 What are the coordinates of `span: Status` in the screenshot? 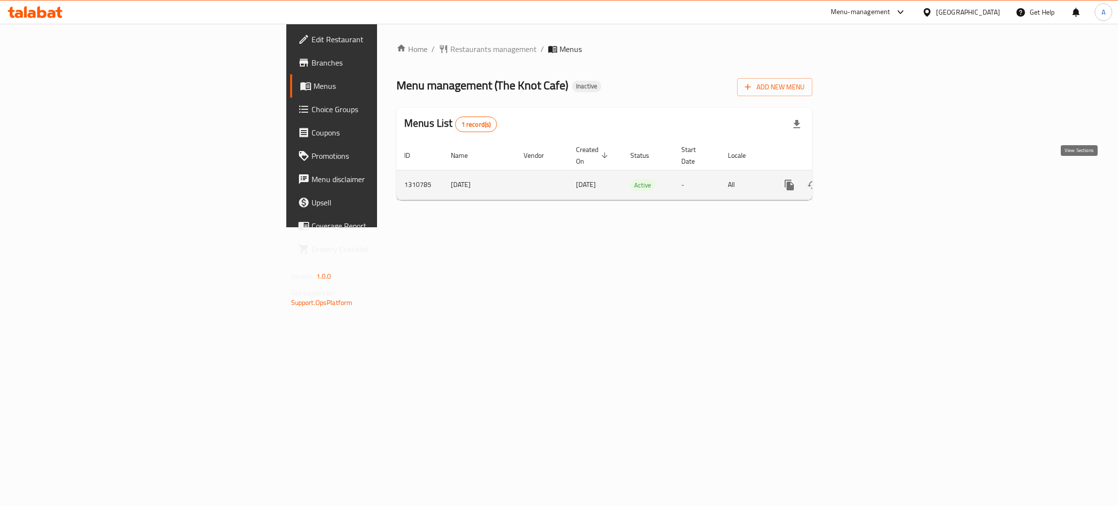 It's located at (646, 155).